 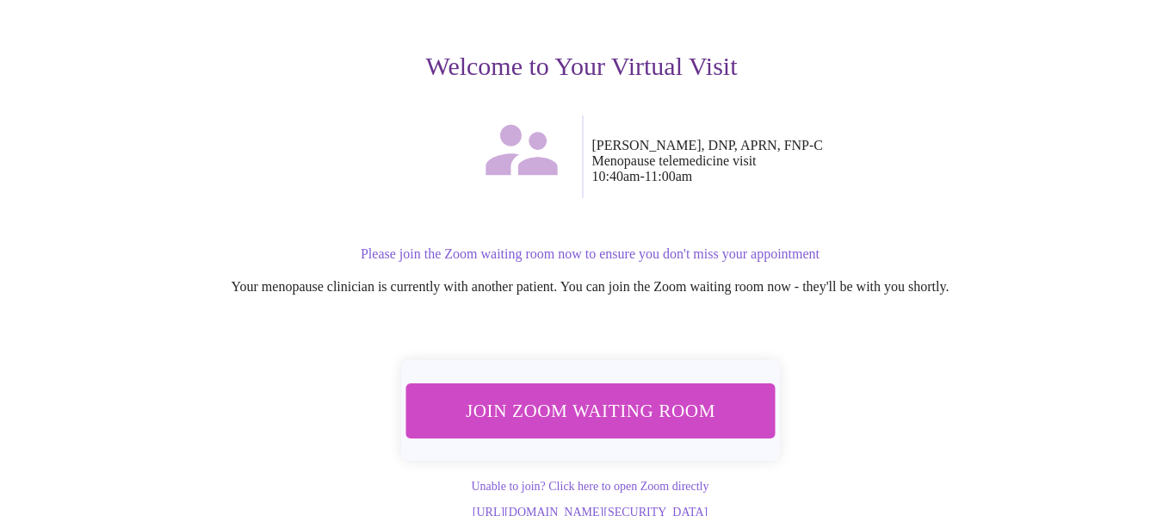 What do you see at coordinates (590, 410) in the screenshot?
I see `span: Join Zoom Waiting Room` at bounding box center [590, 410].